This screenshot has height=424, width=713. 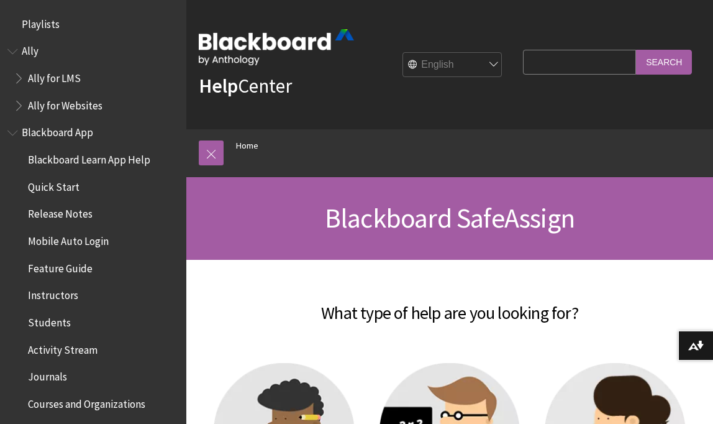 What do you see at coordinates (65, 103) in the screenshot?
I see `span: Ally for Websites` at bounding box center [65, 103].